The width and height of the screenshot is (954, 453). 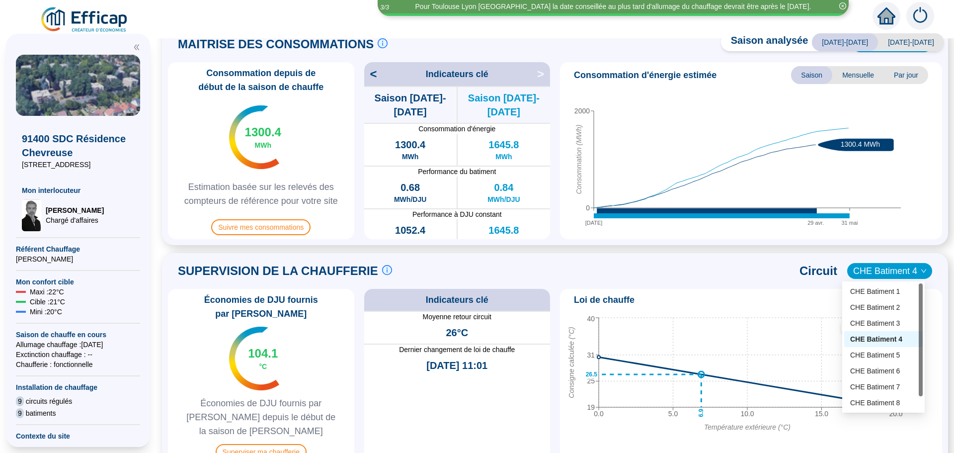 I want to click on div: CHE Batiment 2, so click(x=884, y=307).